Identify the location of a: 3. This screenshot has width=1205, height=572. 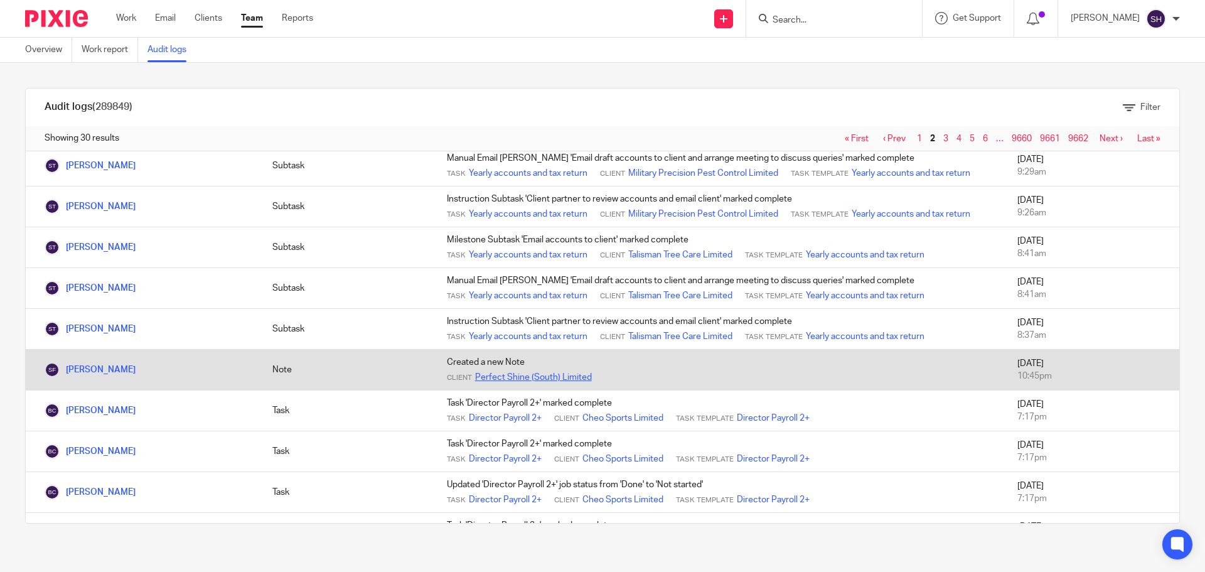
(946, 139).